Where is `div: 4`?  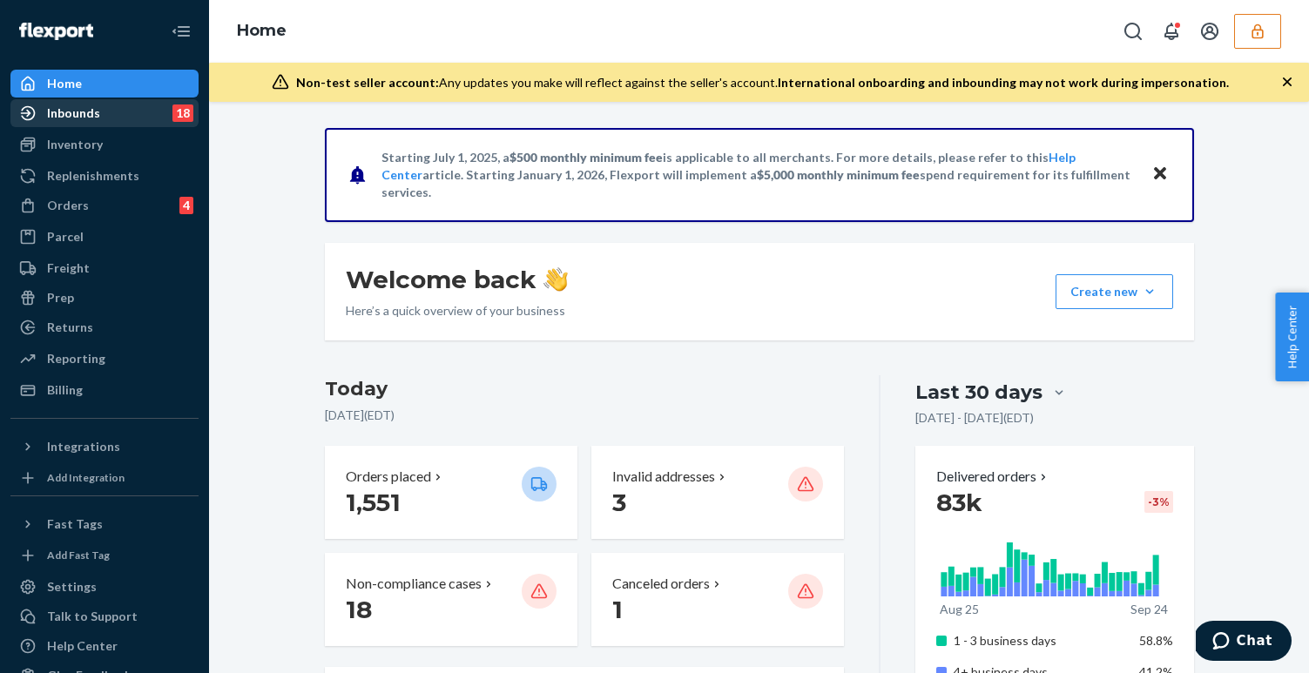
div: 4 is located at coordinates (186, 206).